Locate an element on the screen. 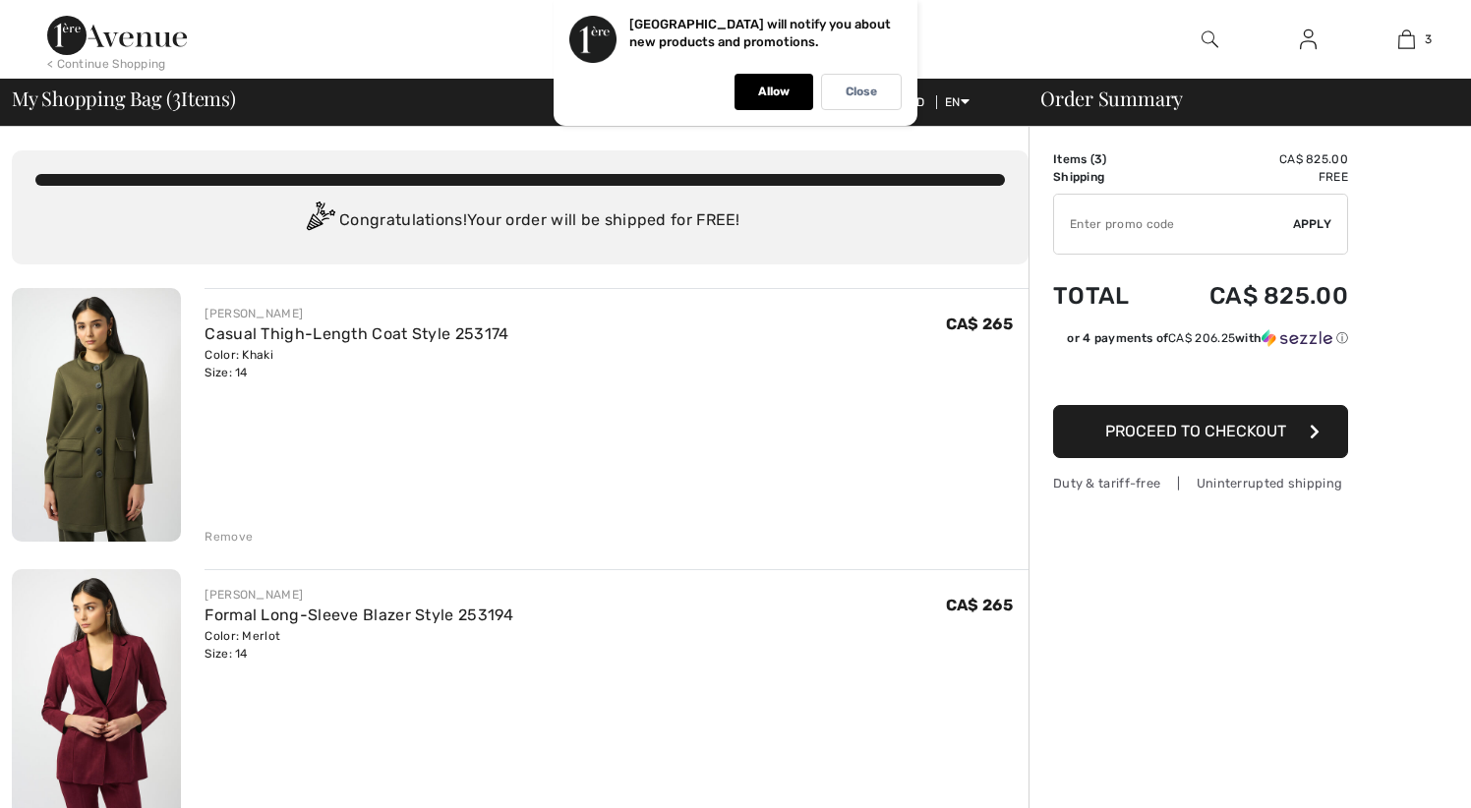  div: < Continue Shopping is located at coordinates (106, 64).